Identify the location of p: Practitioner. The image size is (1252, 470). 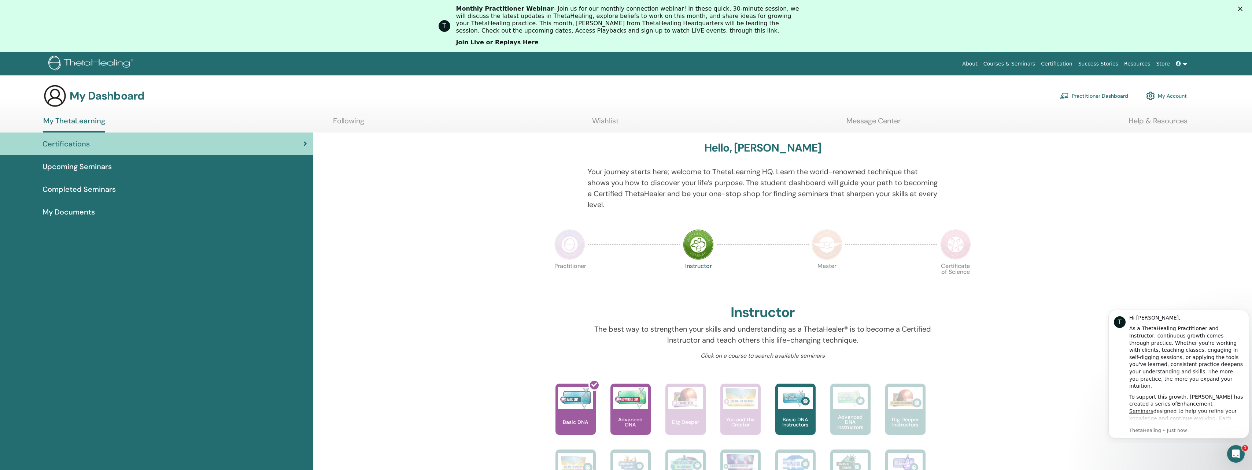
(570, 279).